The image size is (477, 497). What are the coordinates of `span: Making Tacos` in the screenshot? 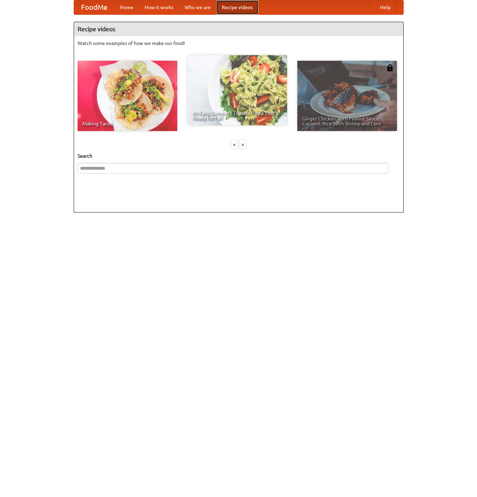 It's located at (128, 124).